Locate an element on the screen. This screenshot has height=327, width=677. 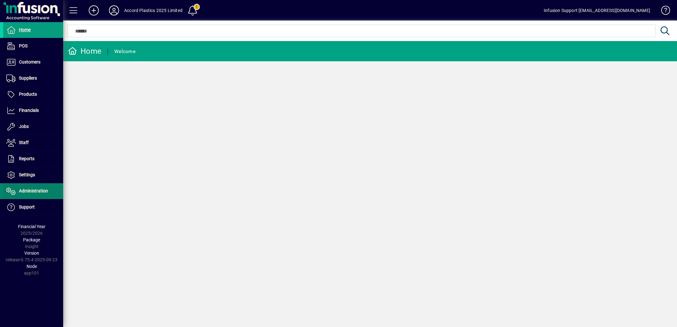
a: Jobs is located at coordinates (33, 127).